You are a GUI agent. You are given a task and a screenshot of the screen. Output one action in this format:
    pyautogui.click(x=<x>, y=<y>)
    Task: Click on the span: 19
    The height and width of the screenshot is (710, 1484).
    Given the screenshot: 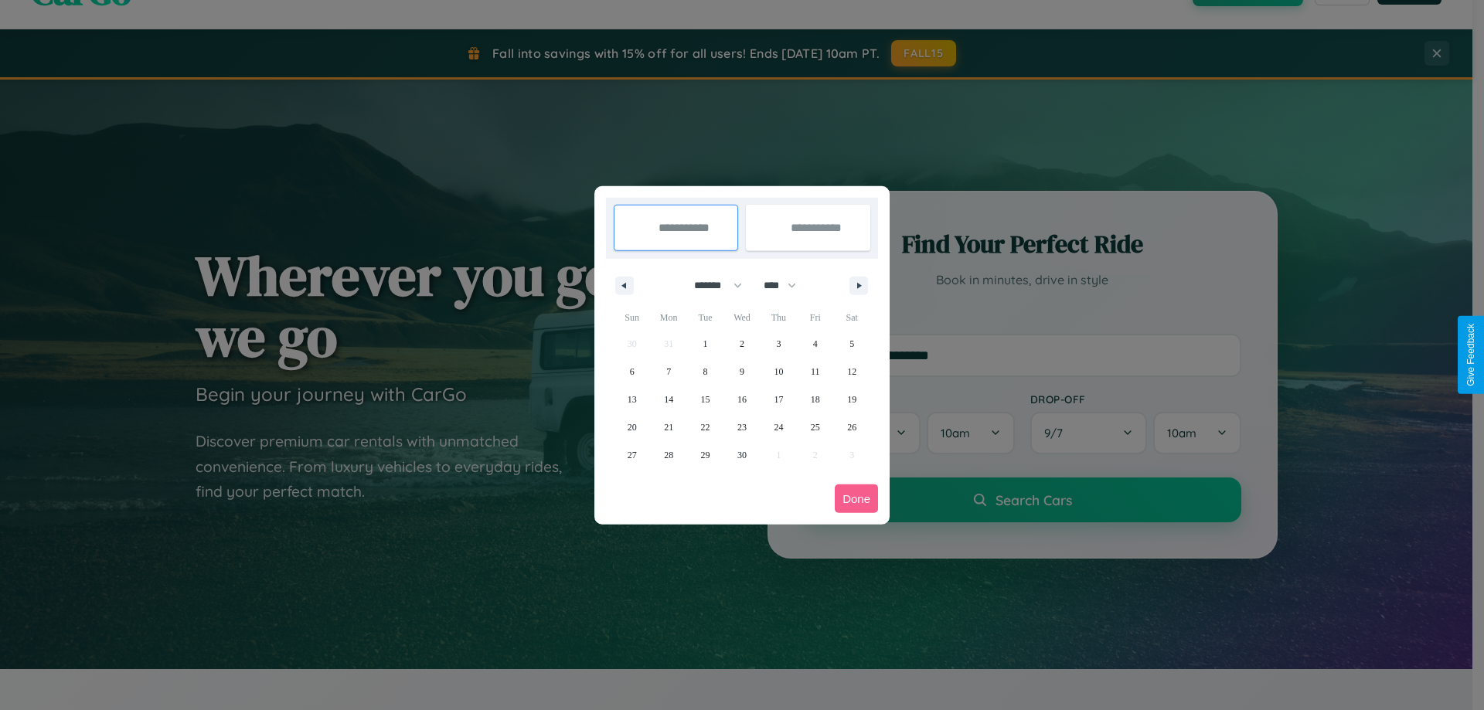 What is the action you would take?
    pyautogui.click(x=852, y=400)
    